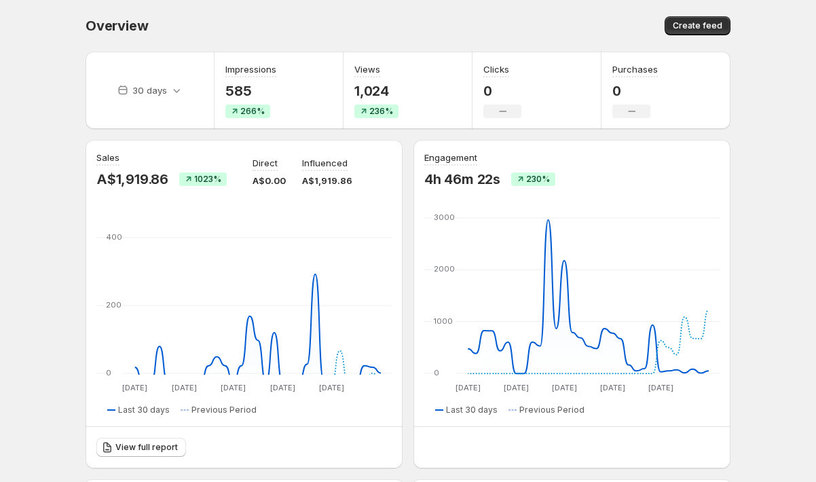 This screenshot has width=816, height=482. Describe the element at coordinates (208, 179) in the screenshot. I see `span: 1023%` at that location.